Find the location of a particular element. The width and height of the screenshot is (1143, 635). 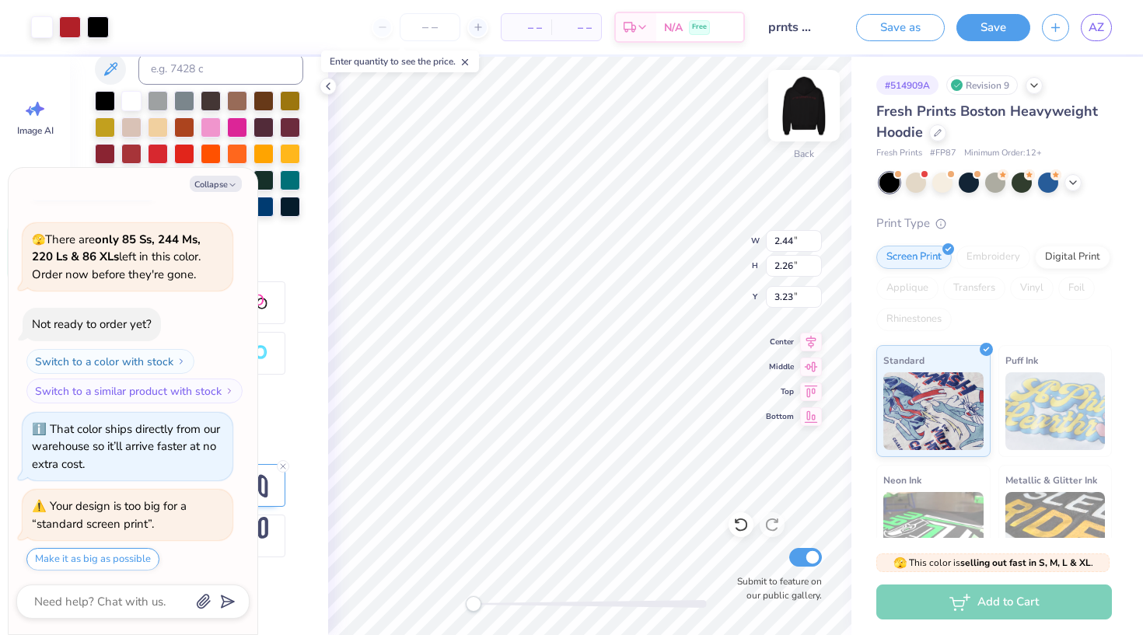

span: Bottom is located at coordinates (780, 417).